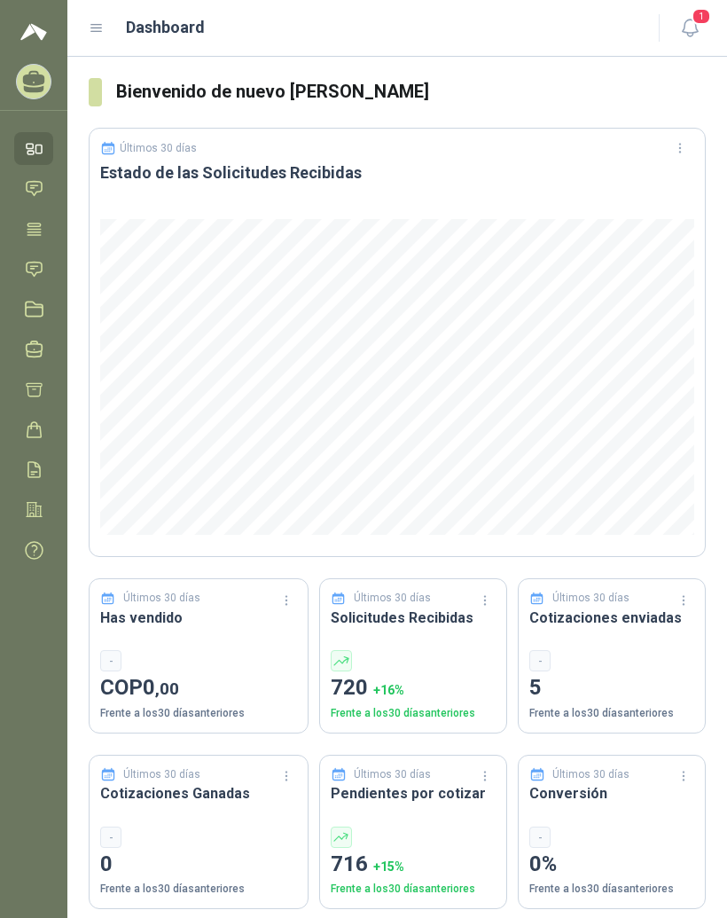 The image size is (727, 918). I want to click on span: + 16 %, so click(388, 690).